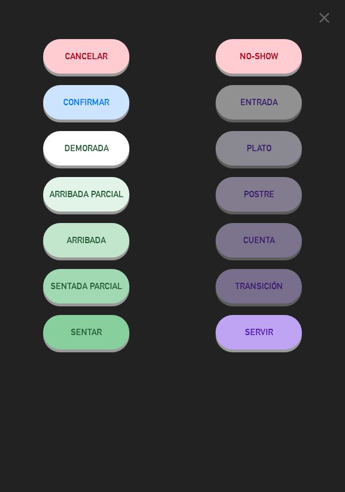 The width and height of the screenshot is (345, 492). I want to click on button: SERVIR, so click(259, 332).